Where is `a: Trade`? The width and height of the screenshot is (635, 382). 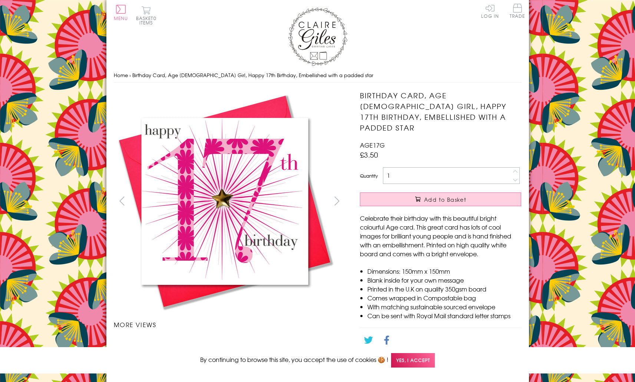
a: Trade is located at coordinates (518, 11).